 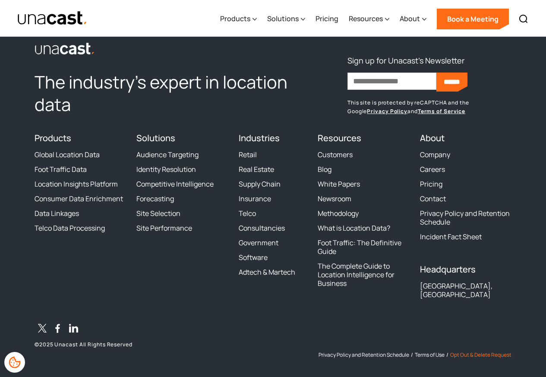 I want to click on a: Retail, so click(x=248, y=154).